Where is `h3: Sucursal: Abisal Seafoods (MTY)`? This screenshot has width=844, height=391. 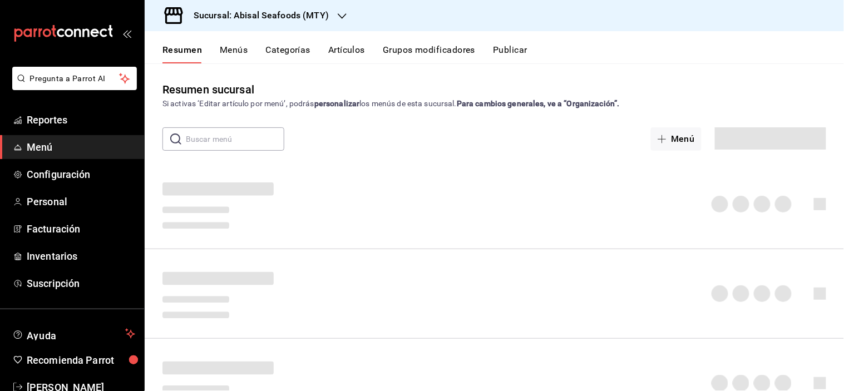 h3: Sucursal: Abisal Seafoods (MTY) is located at coordinates (257, 16).